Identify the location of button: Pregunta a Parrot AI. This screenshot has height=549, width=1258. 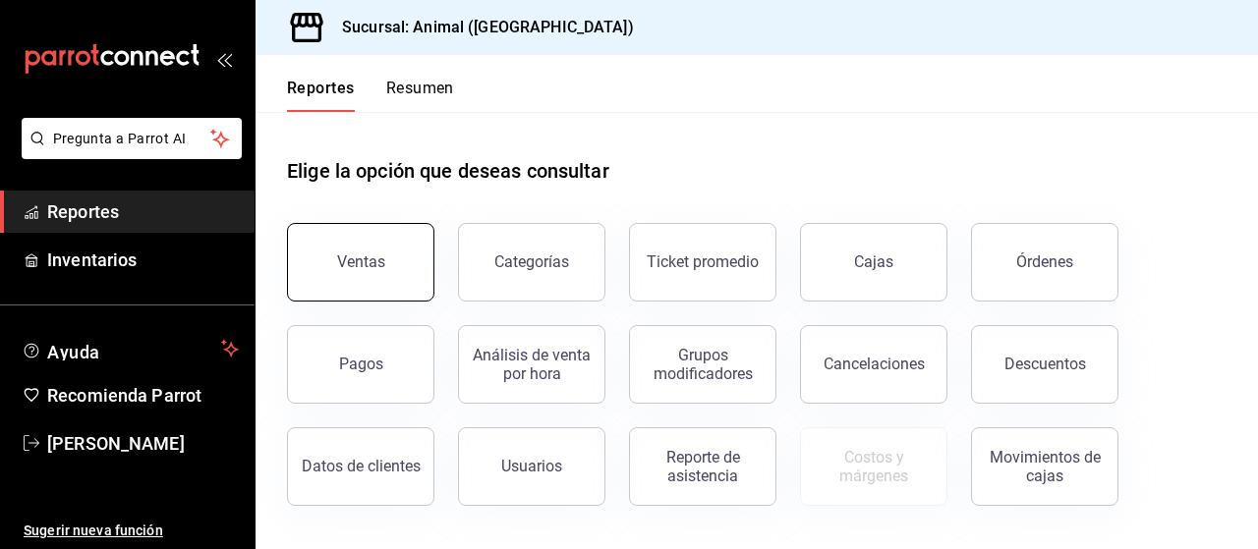
(132, 139).